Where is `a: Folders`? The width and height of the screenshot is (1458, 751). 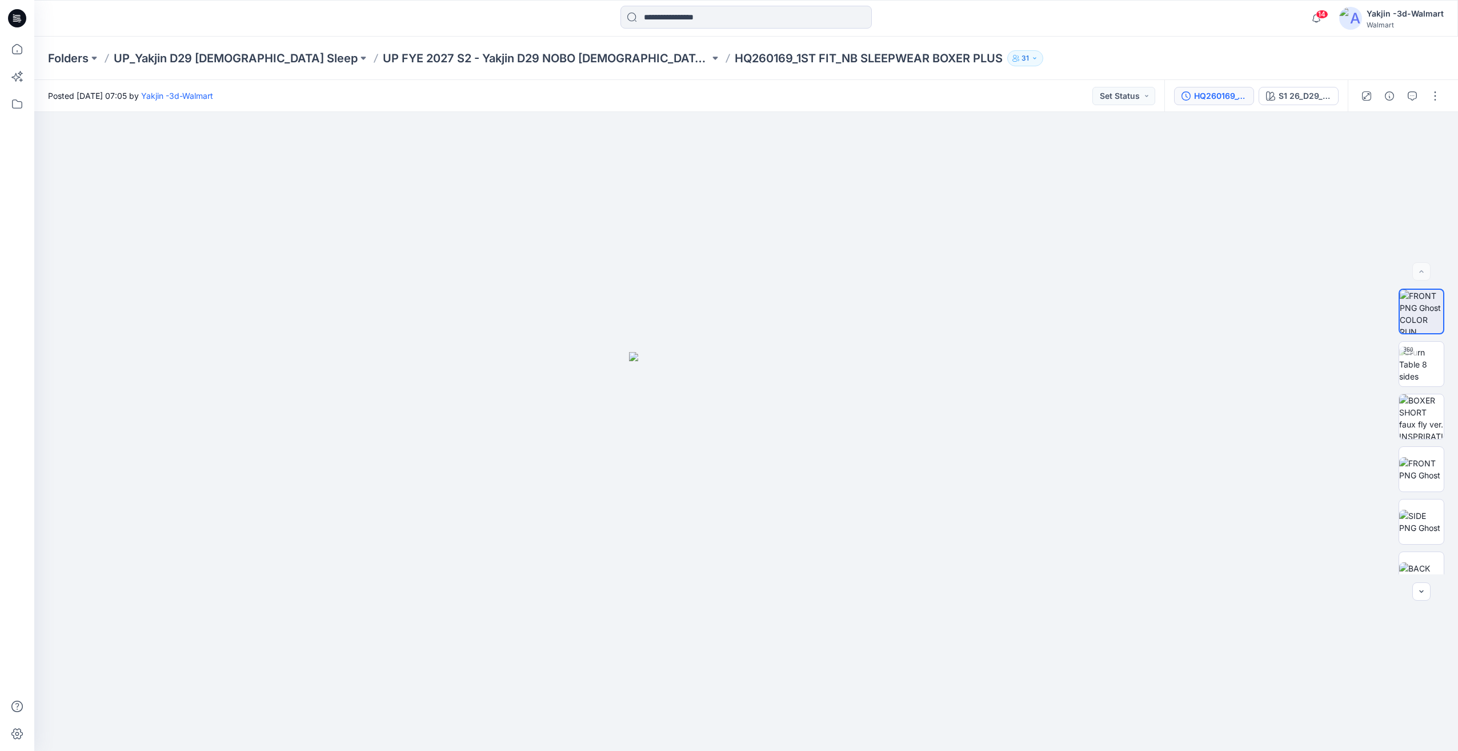 a: Folders is located at coordinates (68, 58).